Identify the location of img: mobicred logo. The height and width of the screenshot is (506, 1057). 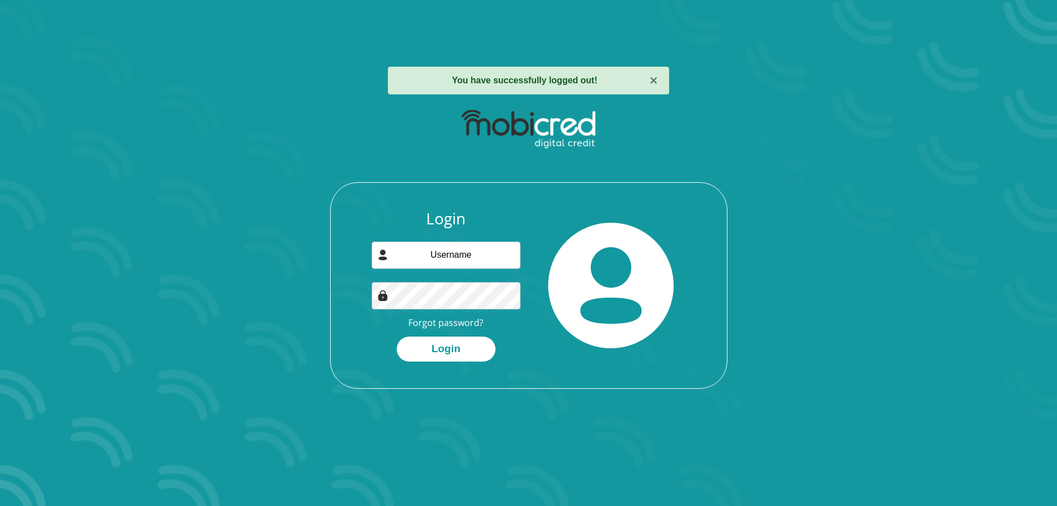
(528, 129).